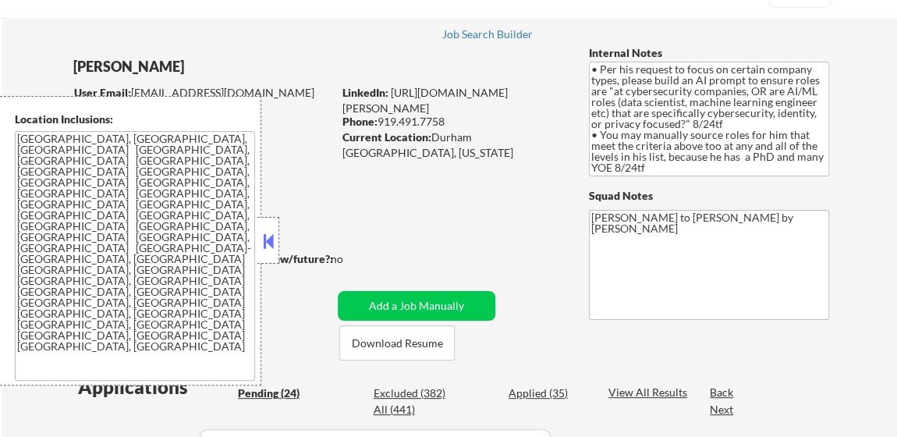 The width and height of the screenshot is (897, 437). What do you see at coordinates (397, 343) in the screenshot?
I see `button: Download Resume` at bounding box center [397, 343].